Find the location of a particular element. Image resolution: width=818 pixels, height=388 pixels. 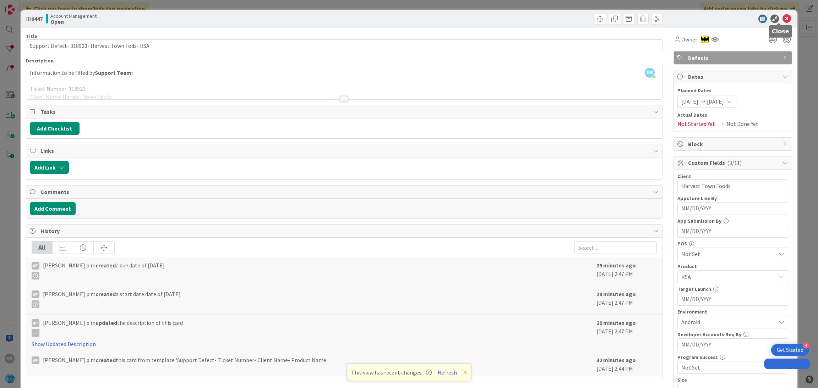

div: POS is located at coordinates (733, 244).